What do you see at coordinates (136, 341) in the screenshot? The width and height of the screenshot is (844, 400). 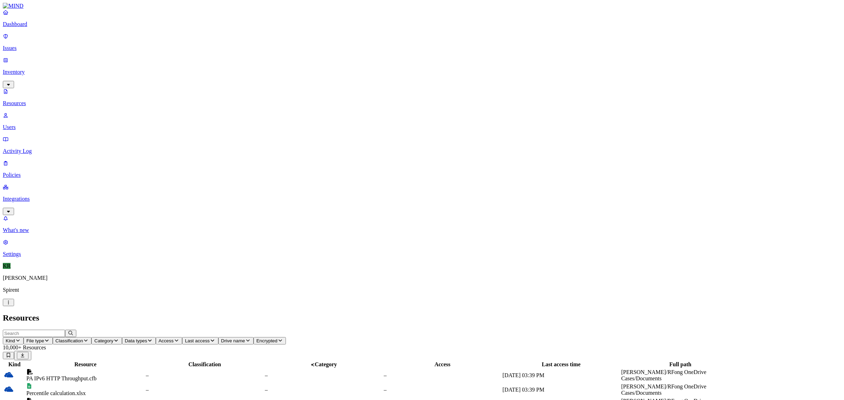 I see `span: Data types` at bounding box center [136, 341].